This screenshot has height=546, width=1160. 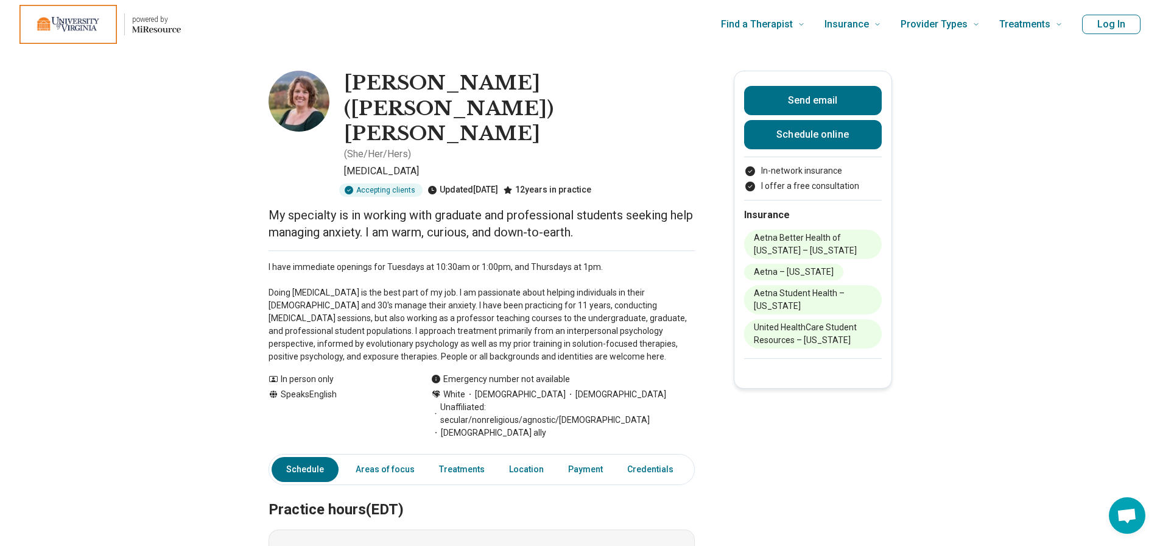 I want to click on div: Speaks English, so click(x=337, y=414).